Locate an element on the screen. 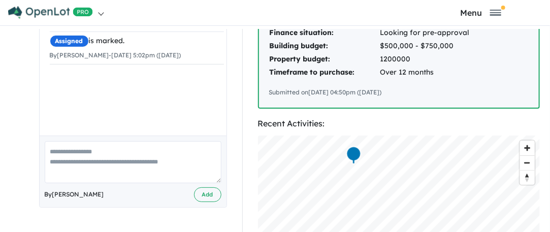 This screenshot has height=232, width=550. td: Building budget: is located at coordinates (324, 46).